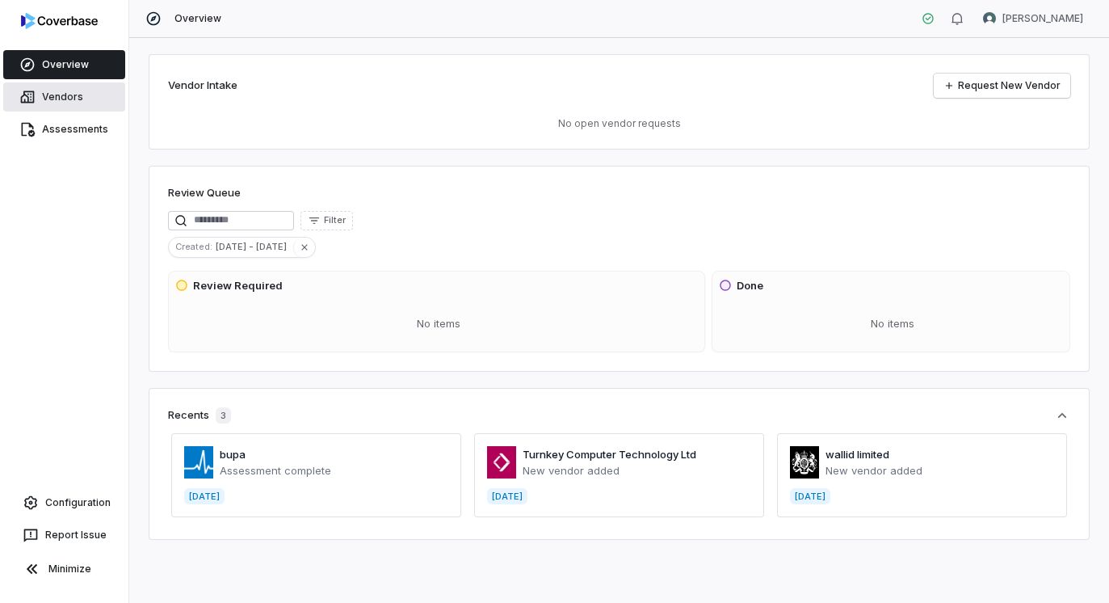 The width and height of the screenshot is (1109, 603). I want to click on a: Configuration, so click(64, 502).